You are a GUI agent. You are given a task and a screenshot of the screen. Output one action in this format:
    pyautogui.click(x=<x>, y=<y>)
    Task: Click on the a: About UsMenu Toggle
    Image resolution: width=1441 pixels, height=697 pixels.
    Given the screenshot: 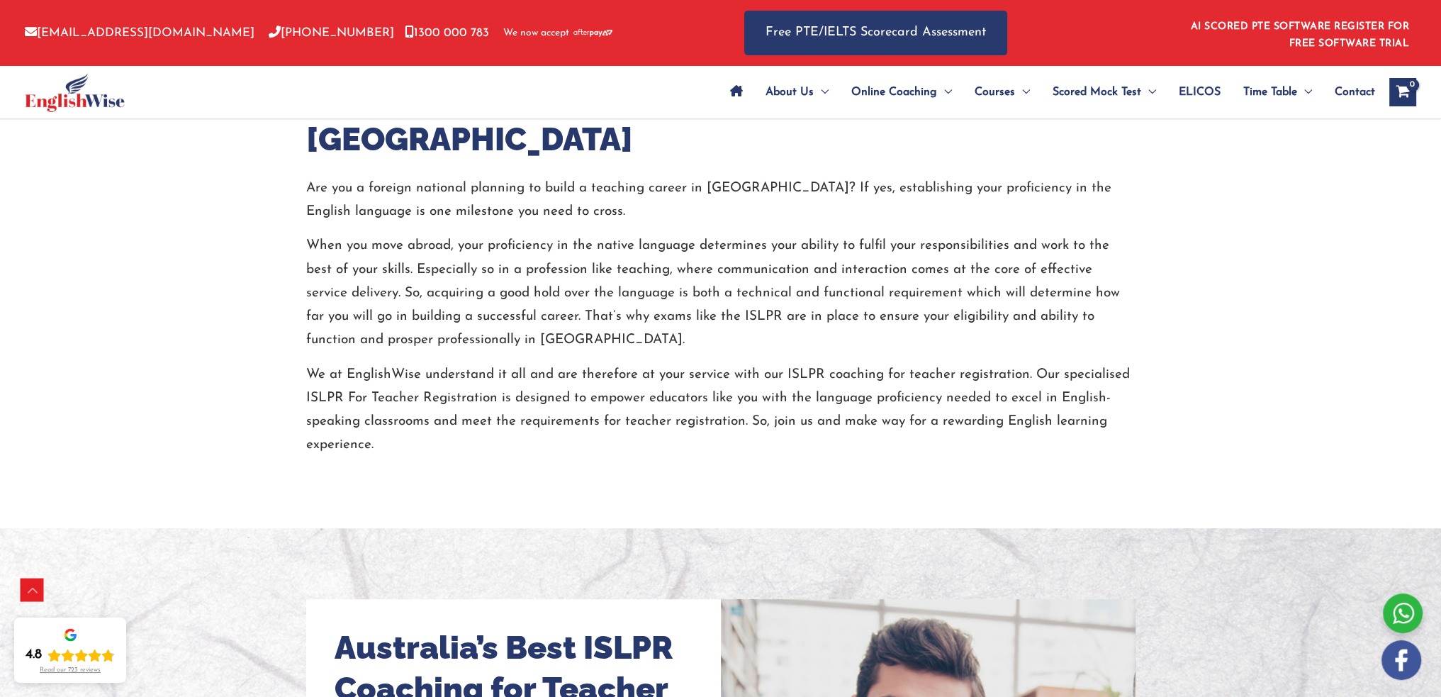 What is the action you would take?
    pyautogui.click(x=797, y=92)
    